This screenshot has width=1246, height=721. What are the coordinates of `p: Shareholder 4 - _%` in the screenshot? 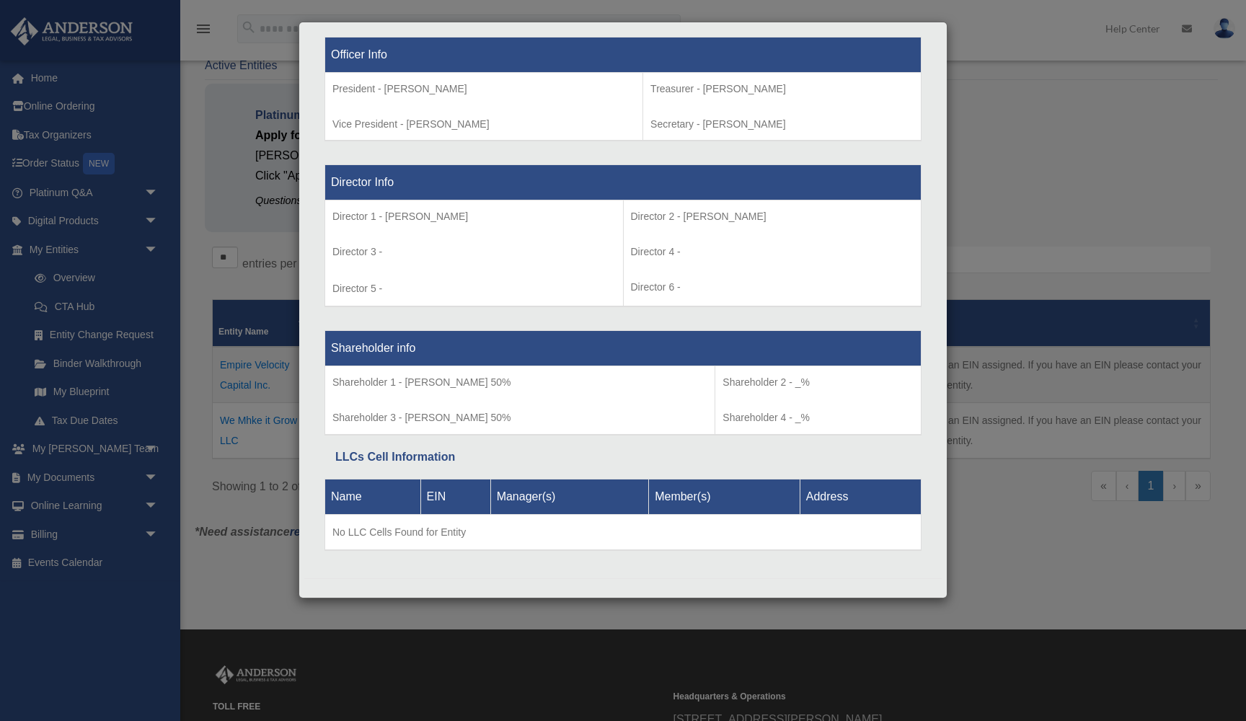 It's located at (817, 417).